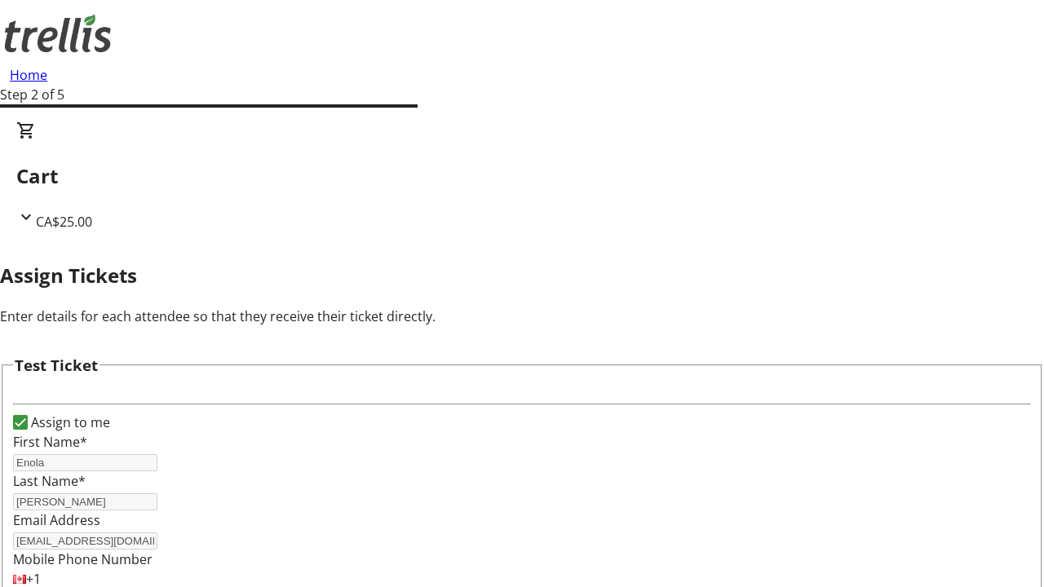 The width and height of the screenshot is (1044, 587). Describe the element at coordinates (56, 520) in the screenshot. I see `label: Email Address` at that location.